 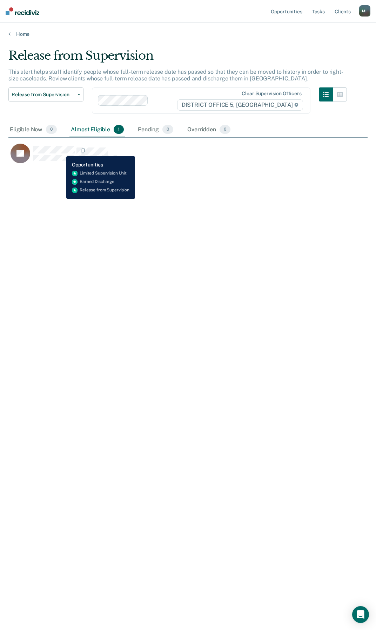 What do you see at coordinates (272, 93) in the screenshot?
I see `div: Clear supervision officers` at bounding box center [272, 93].